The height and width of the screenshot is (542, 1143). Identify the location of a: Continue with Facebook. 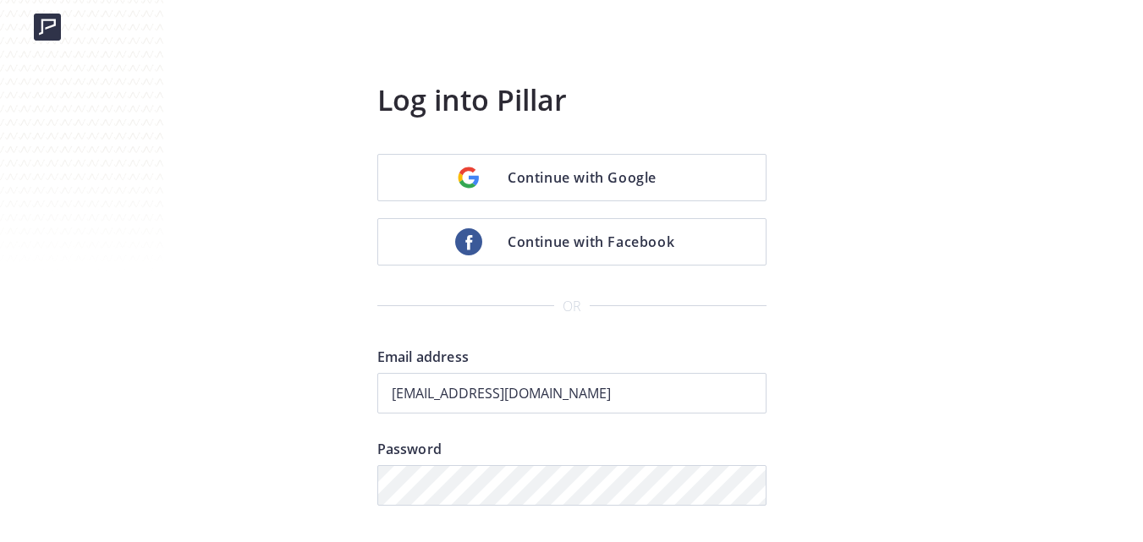
(572, 242).